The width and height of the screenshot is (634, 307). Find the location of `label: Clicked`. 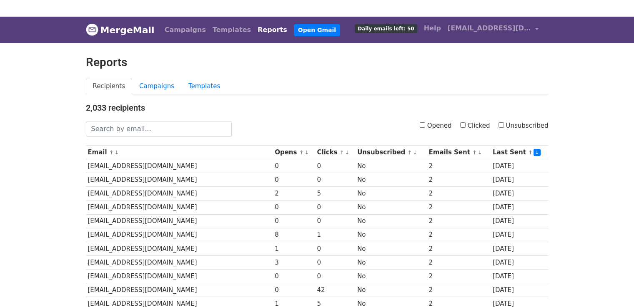

label: Clicked is located at coordinates (475, 126).